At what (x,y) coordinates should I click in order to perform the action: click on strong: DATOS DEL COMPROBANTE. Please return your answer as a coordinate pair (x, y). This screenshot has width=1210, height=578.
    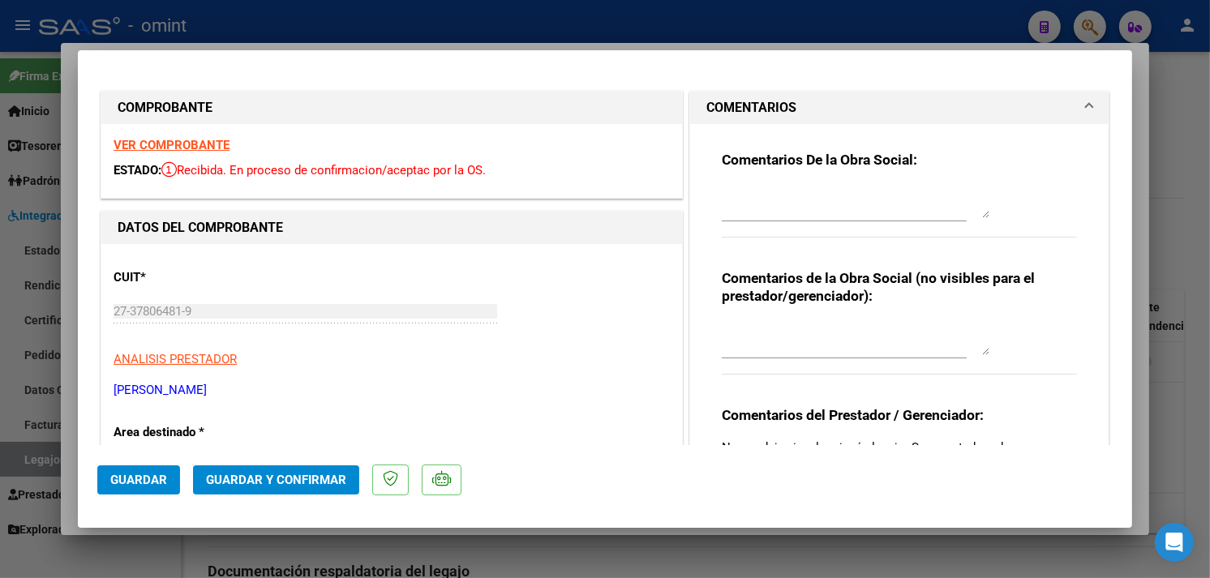
    Looking at the image, I should click on (200, 227).